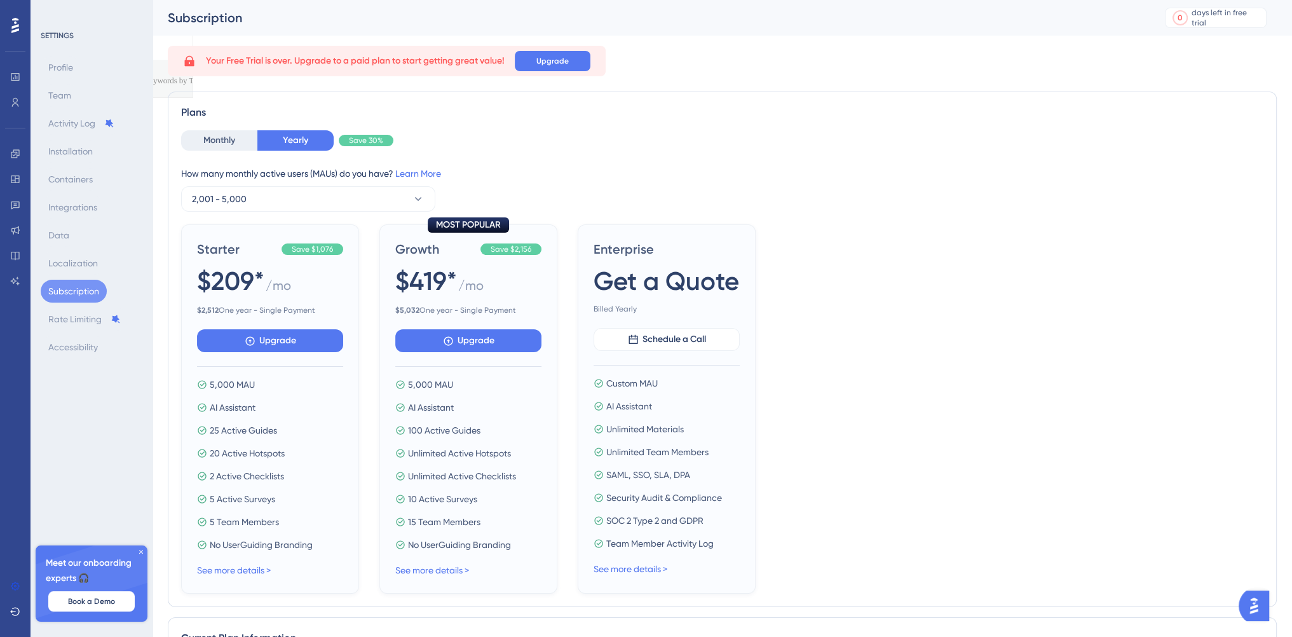 This screenshot has width=1292, height=637. Describe the element at coordinates (92, 571) in the screenshot. I see `span: Meet our onboarding experts 🎧` at that location.